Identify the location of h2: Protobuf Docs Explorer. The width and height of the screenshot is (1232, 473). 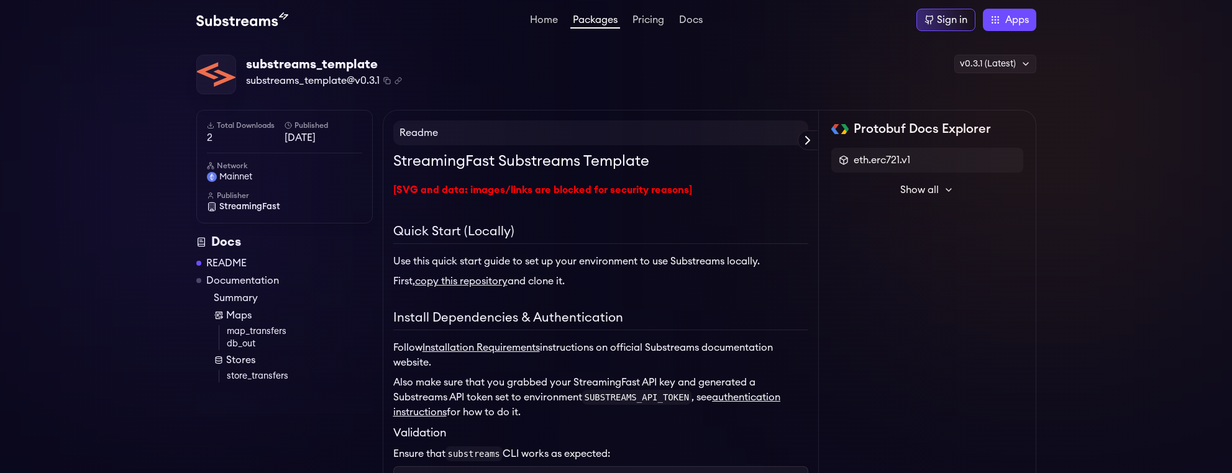
(922, 129).